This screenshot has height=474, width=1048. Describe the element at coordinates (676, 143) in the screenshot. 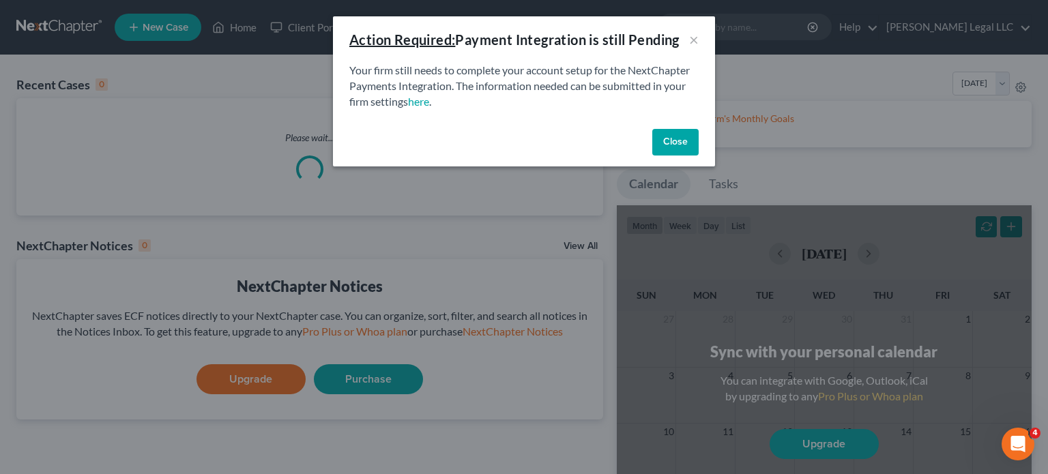

I see `button: Close` at that location.